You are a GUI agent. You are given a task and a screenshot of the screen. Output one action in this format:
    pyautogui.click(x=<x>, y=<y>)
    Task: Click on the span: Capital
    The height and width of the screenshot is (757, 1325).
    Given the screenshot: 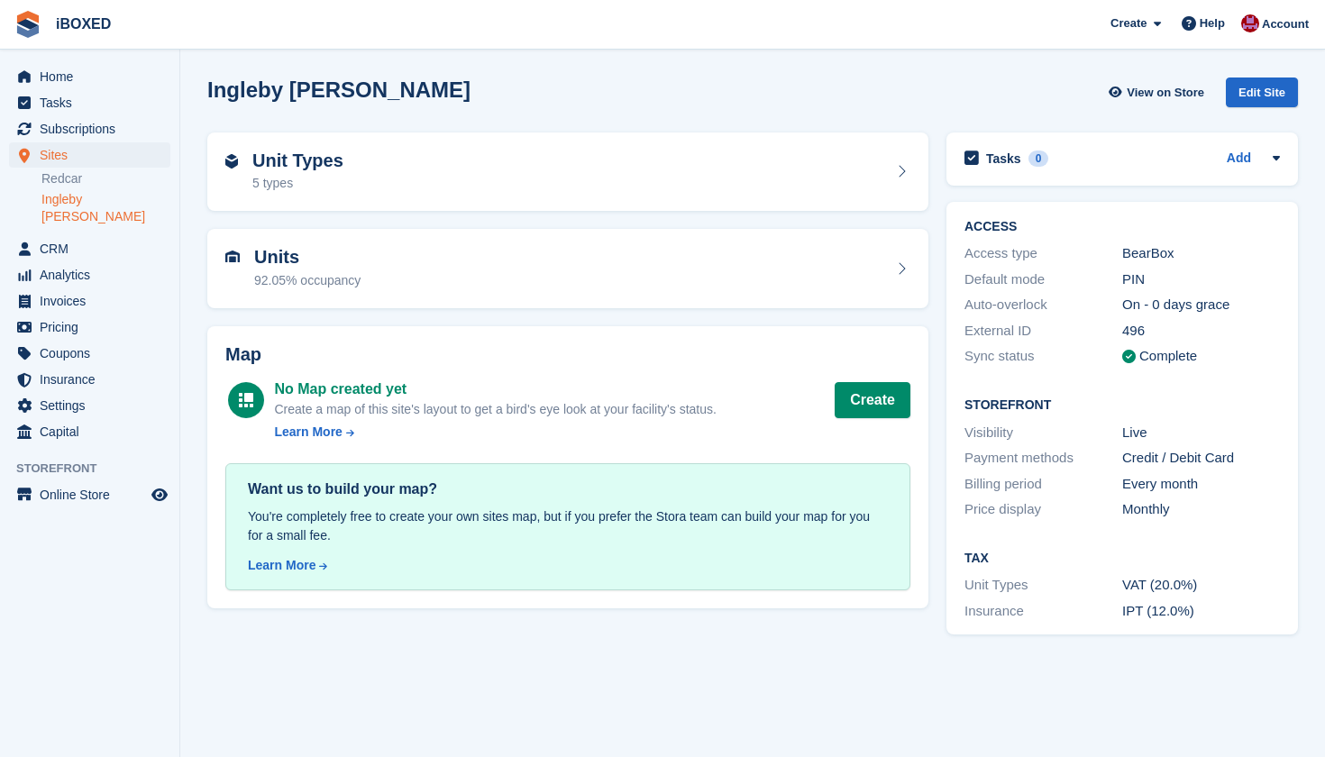 What is the action you would take?
    pyautogui.click(x=94, y=432)
    